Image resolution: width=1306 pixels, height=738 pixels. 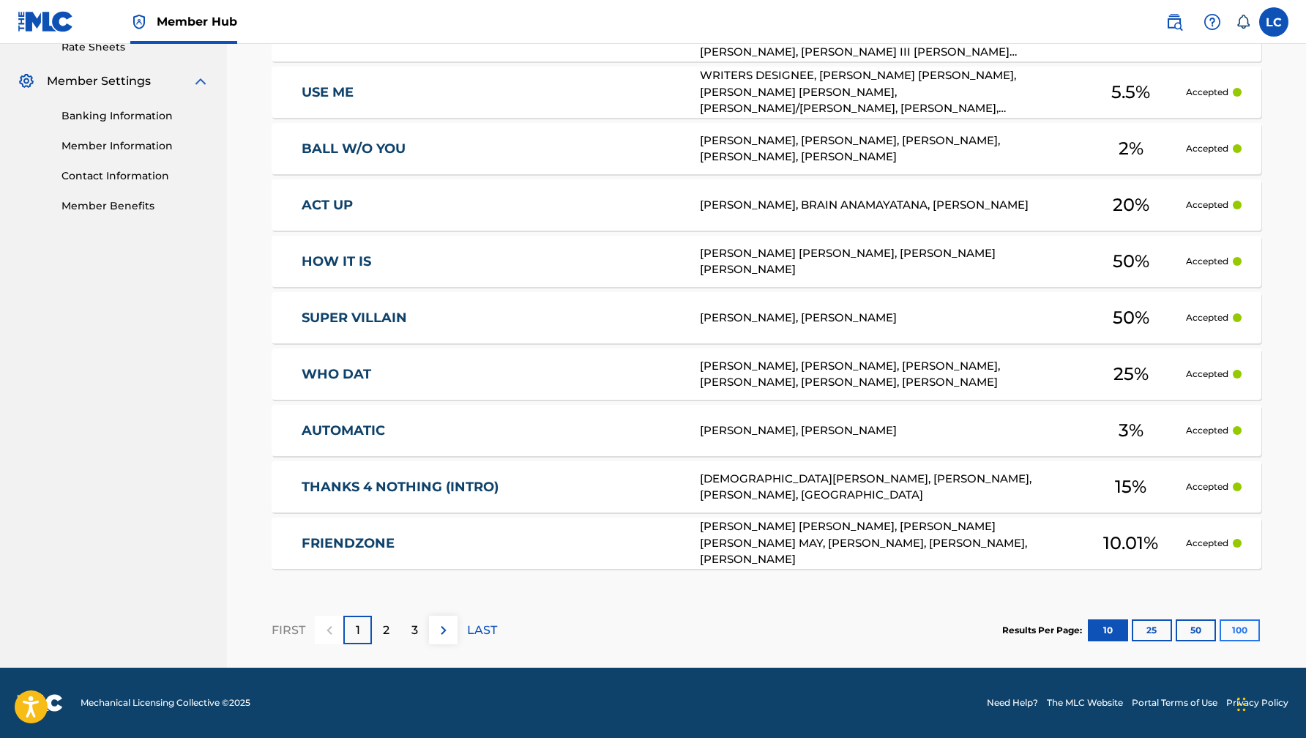 I want to click on p: FIRST, so click(x=288, y=630).